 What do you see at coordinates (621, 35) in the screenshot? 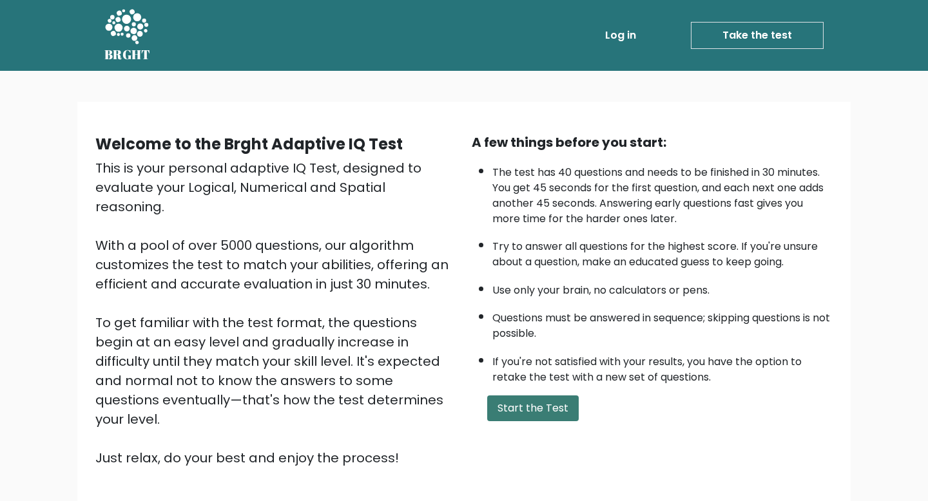
I see `a: Log in` at bounding box center [621, 35].